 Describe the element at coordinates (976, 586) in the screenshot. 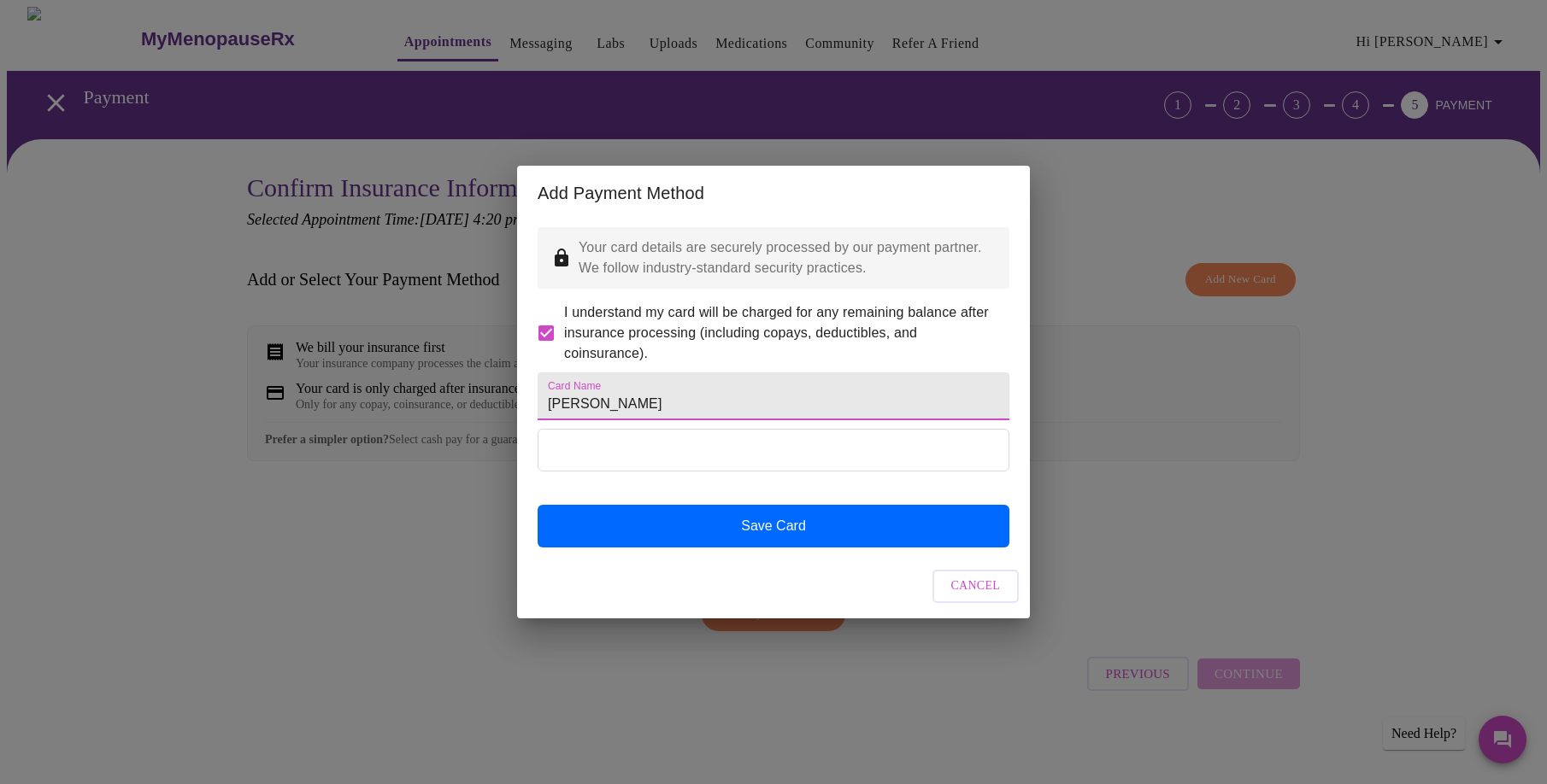

I see `span: Cancel` at that location.